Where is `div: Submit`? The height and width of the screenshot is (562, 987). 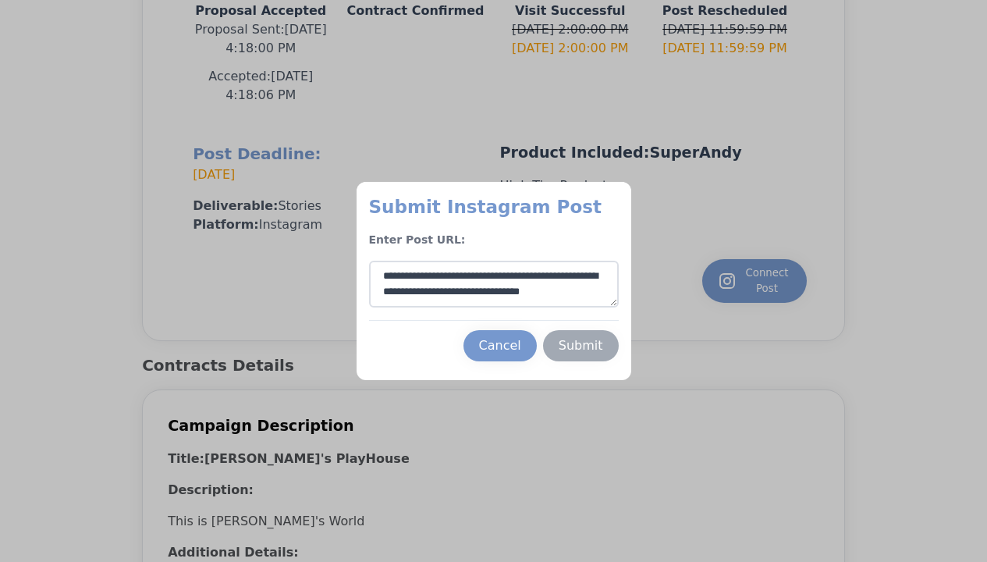 div: Submit is located at coordinates (581, 346).